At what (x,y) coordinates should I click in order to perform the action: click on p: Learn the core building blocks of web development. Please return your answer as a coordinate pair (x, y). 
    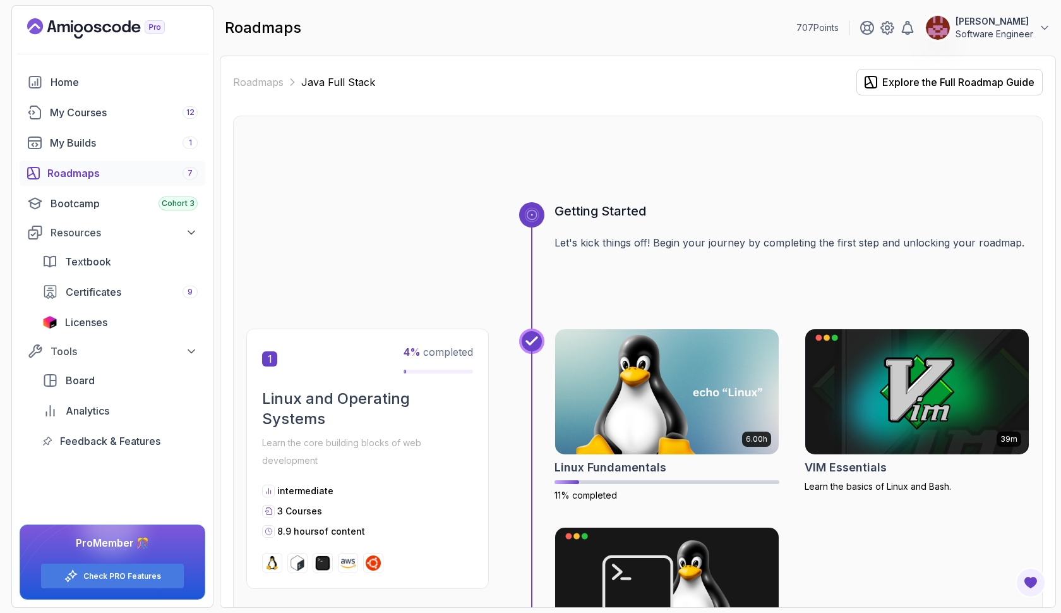
    Looking at the image, I should click on (368, 452).